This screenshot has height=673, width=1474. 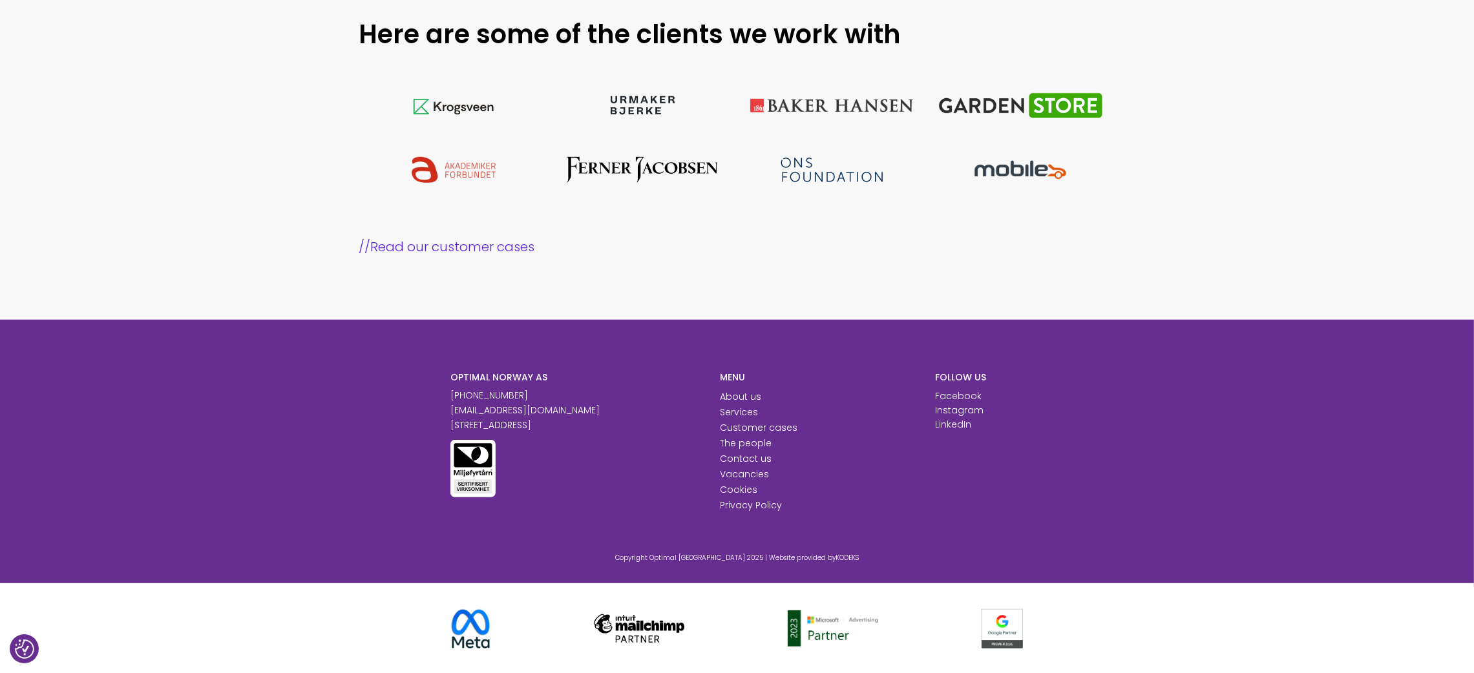 I want to click on font: MENU, so click(x=732, y=377).